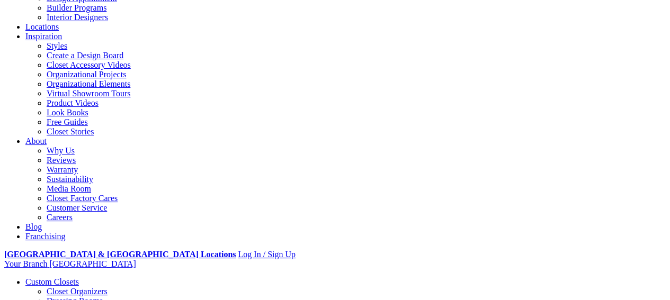 This screenshot has width=670, height=300. I want to click on a: Sustainability, so click(70, 179).